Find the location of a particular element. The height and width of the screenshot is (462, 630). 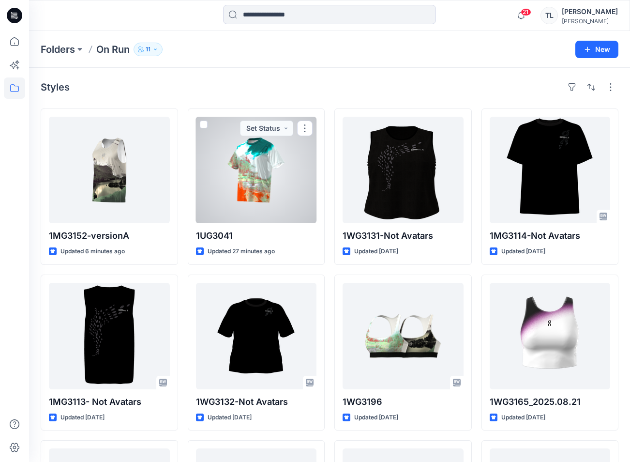

a: 1MG3152-versionA is located at coordinates (109, 170).